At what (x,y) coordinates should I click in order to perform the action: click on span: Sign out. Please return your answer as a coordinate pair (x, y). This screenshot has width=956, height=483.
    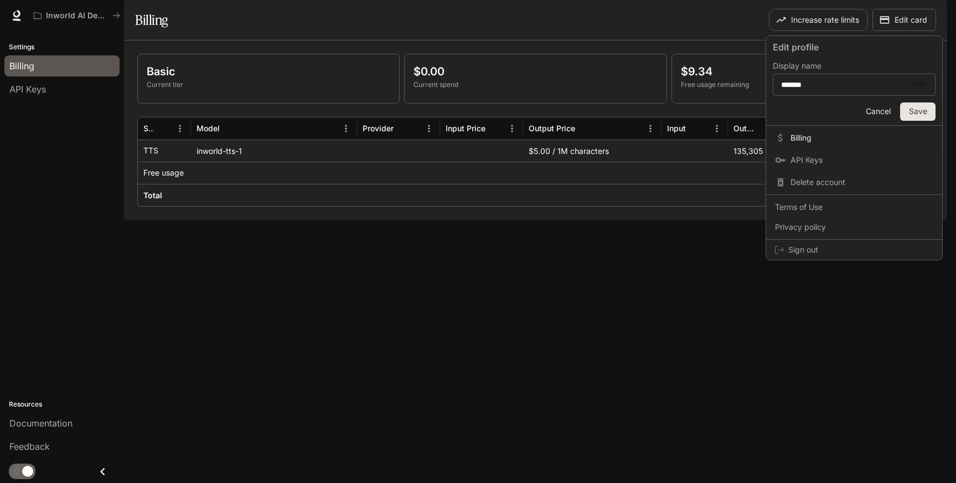
    Looking at the image, I should click on (861, 250).